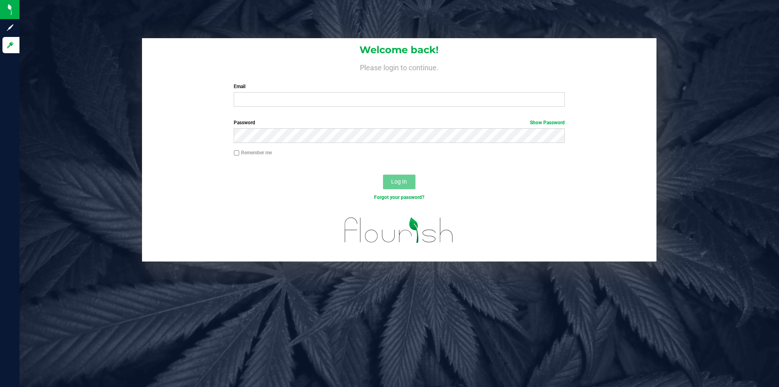 This screenshot has height=387, width=779. I want to click on inline-svg: Sign up, so click(10, 28).